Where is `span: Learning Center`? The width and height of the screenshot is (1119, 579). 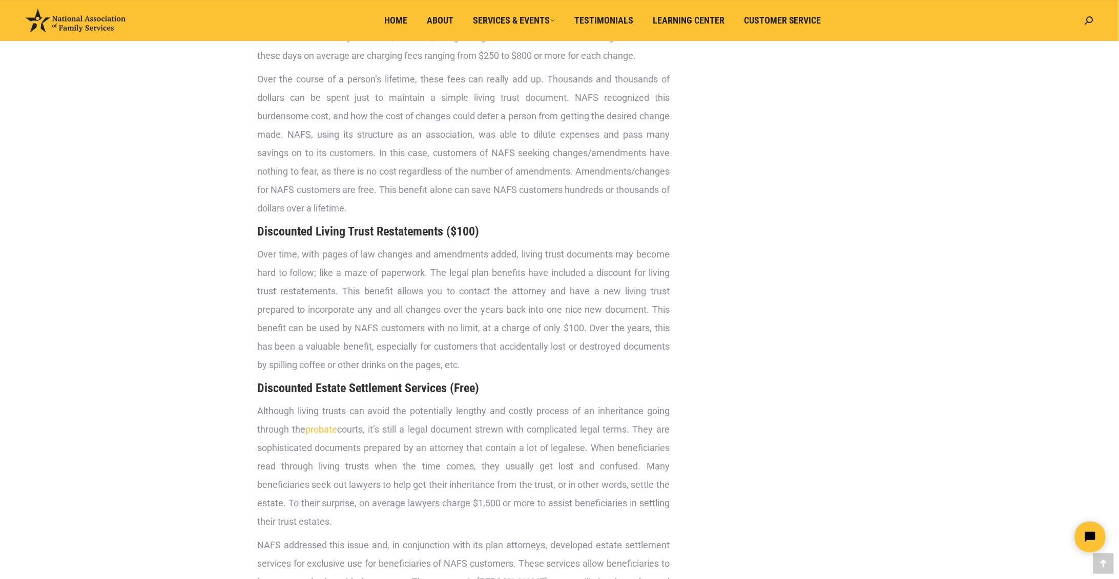
span: Learning Center is located at coordinates (689, 20).